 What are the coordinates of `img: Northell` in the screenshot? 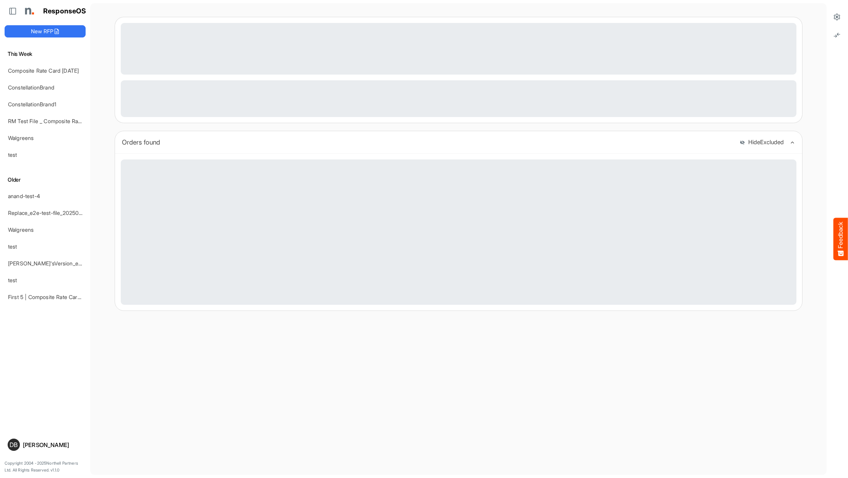 It's located at (29, 11).